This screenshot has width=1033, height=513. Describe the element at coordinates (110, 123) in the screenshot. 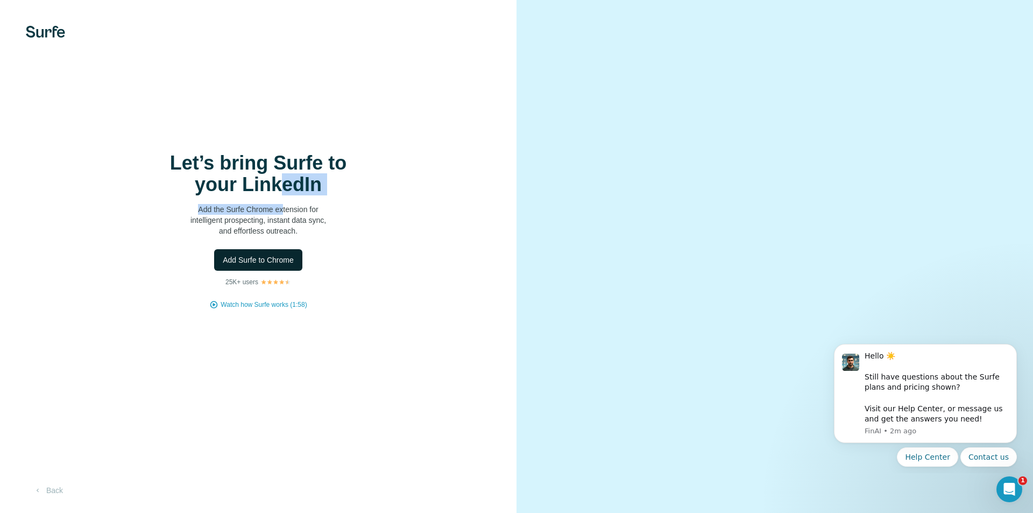

I see `button: Quick reply: Help Center` at that location.